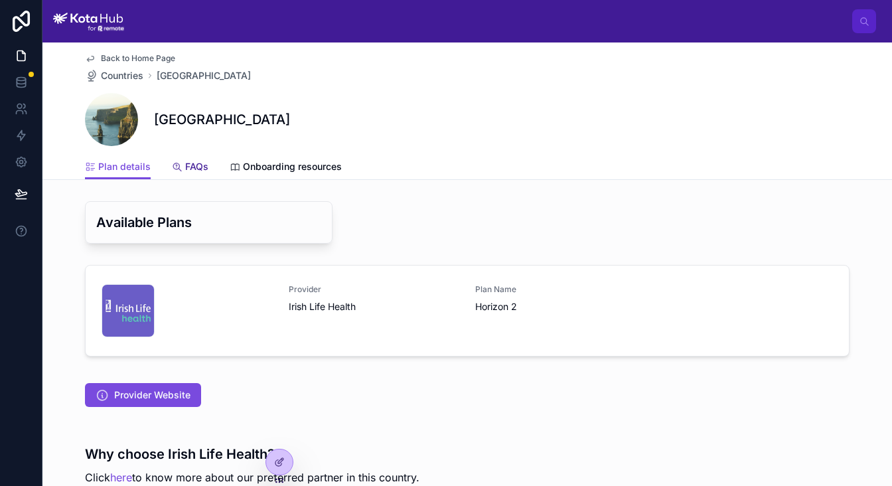 Image resolution: width=892 pixels, height=486 pixels. I want to click on div: scrollable content, so click(493, 21).